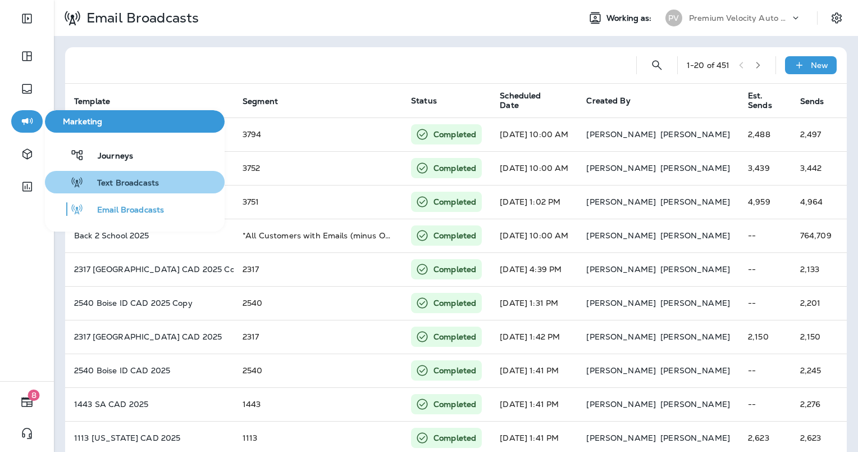 Image resolution: width=858 pixels, height=452 pixels. Describe the element at coordinates (820, 65) in the screenshot. I see `p: New` at that location.